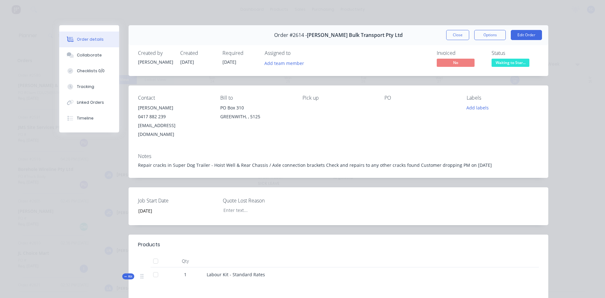  Describe the element at coordinates (155, 53) in the screenshot. I see `div: Created by` at that location.